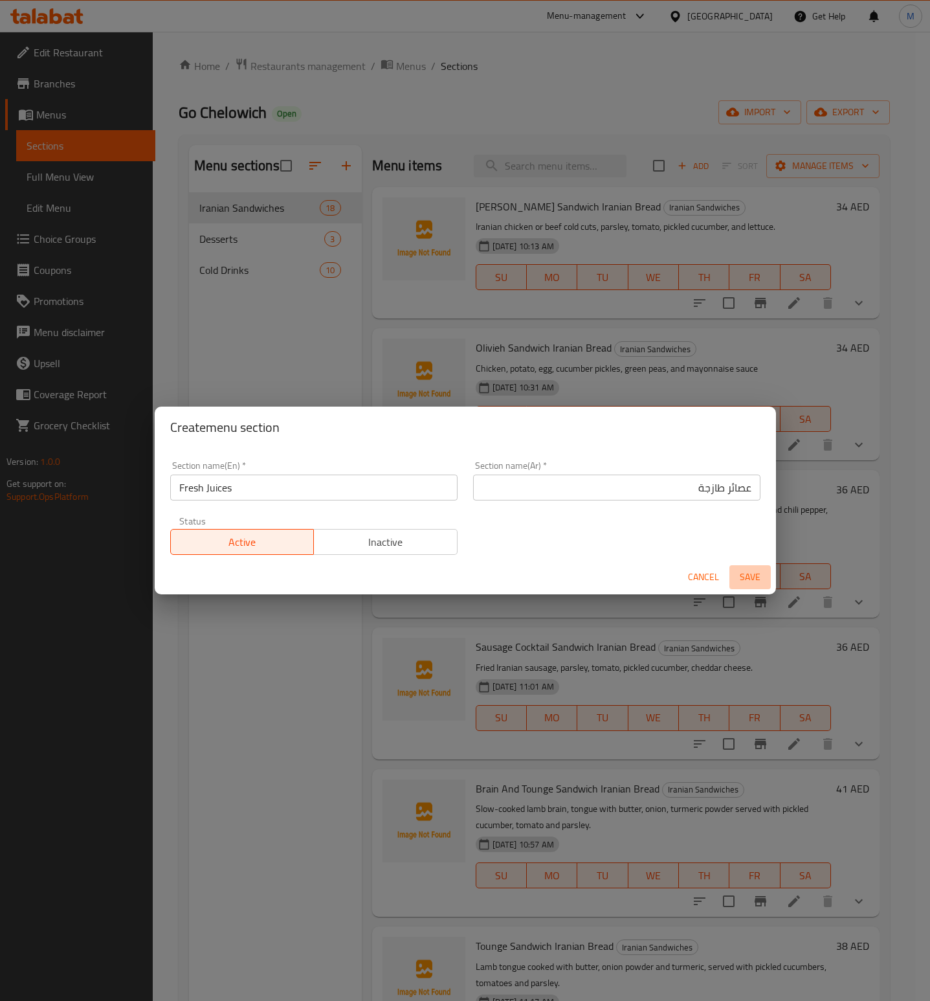 The height and width of the screenshot is (1001, 930). I want to click on span: Save, so click(750, 577).